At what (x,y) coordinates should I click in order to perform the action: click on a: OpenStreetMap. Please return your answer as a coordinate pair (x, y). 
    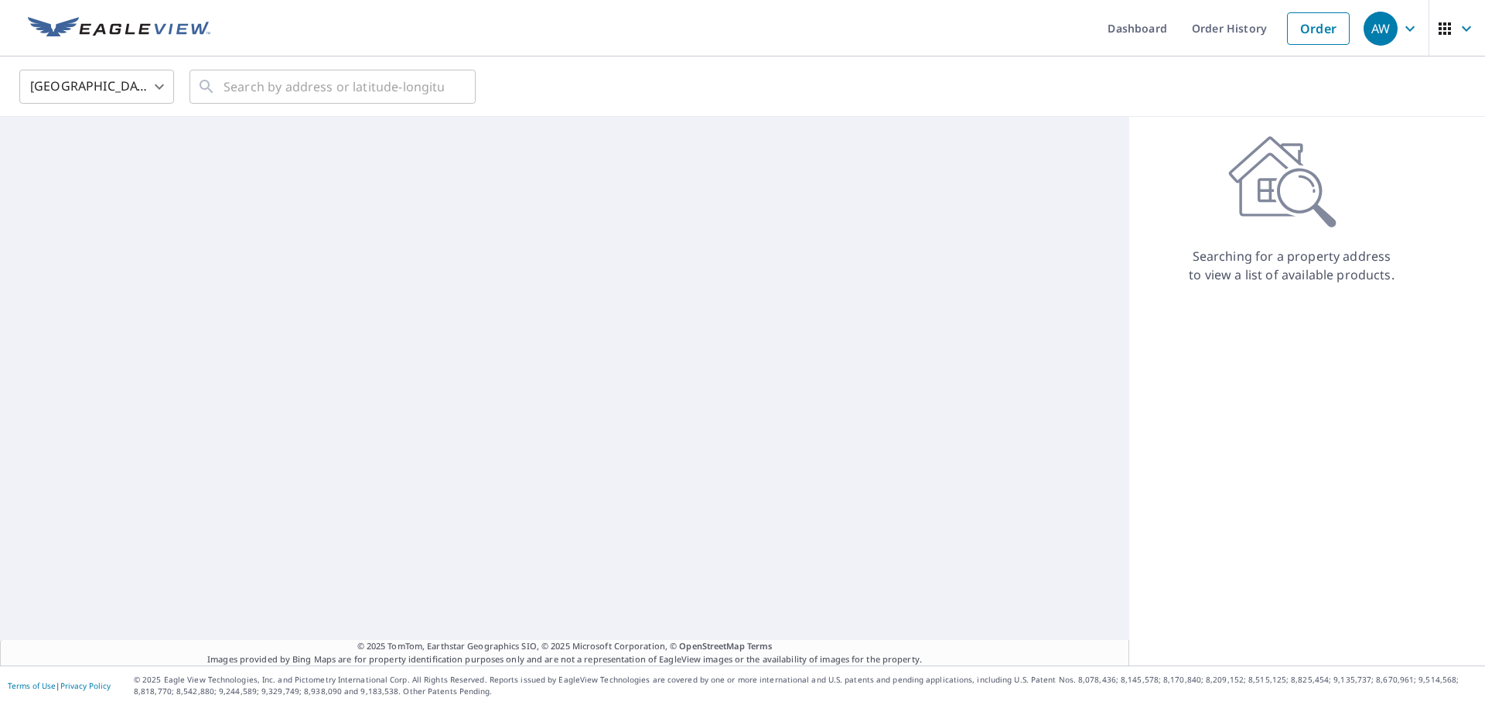
    Looking at the image, I should click on (712, 645).